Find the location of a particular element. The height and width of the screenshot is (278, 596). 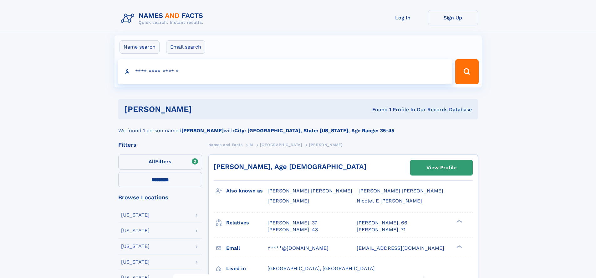

h3: Email is located at coordinates (247, 248).